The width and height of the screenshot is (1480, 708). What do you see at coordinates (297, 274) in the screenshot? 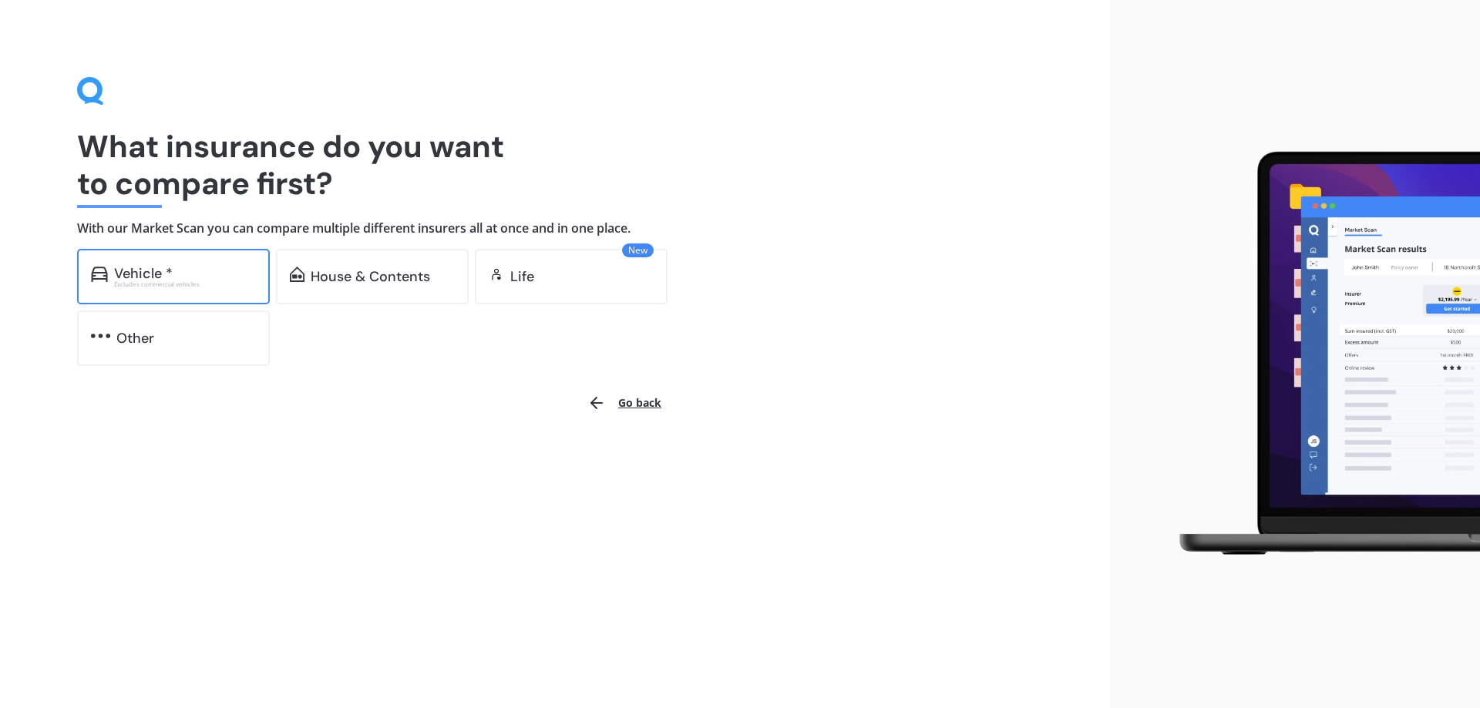
I see `img: home-and-contents.b802091223b8502ef2dd.svg` at bounding box center [297, 274].